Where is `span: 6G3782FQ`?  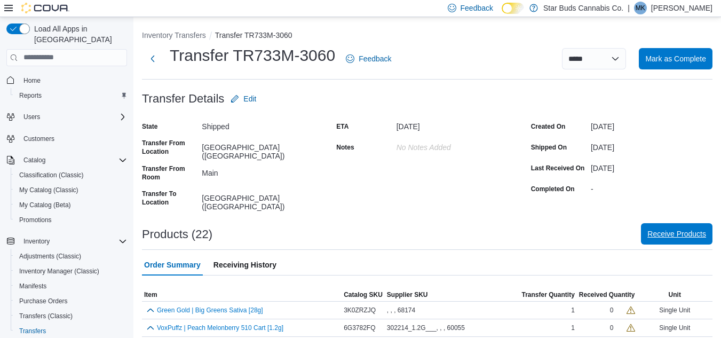 span: 6G3782FQ is located at coordinates (359, 328).